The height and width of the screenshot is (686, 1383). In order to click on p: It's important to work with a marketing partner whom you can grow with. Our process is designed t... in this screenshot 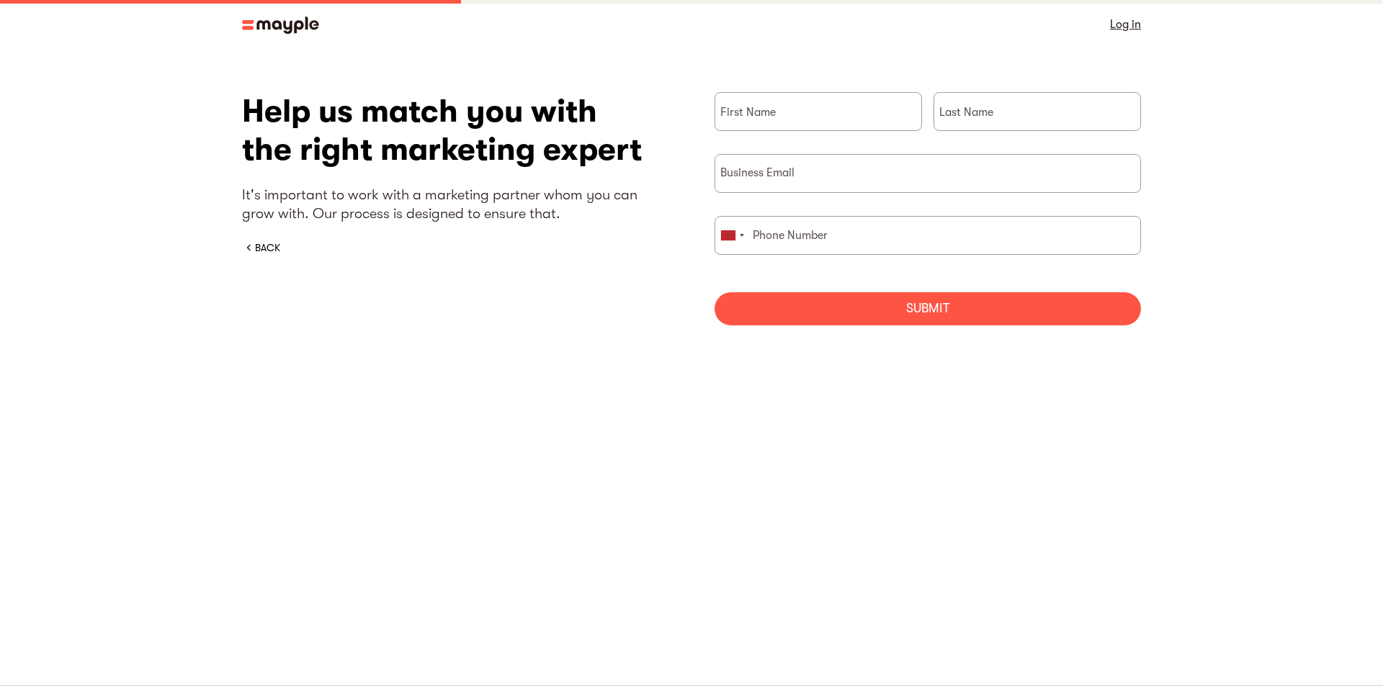, I will do `click(455, 205)`.